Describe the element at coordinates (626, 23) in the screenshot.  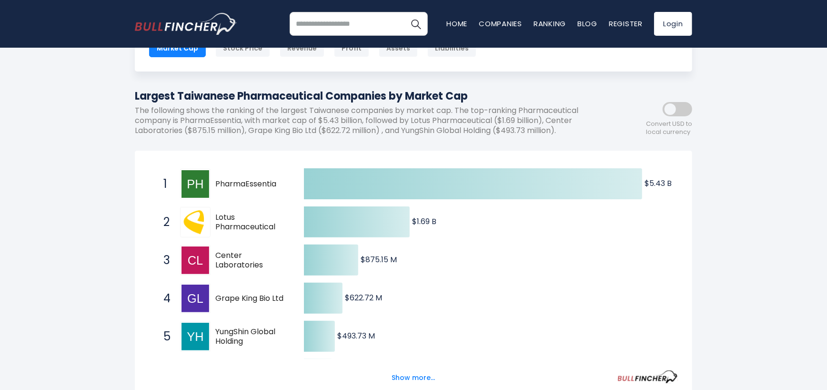
I see `a: Register` at that location.